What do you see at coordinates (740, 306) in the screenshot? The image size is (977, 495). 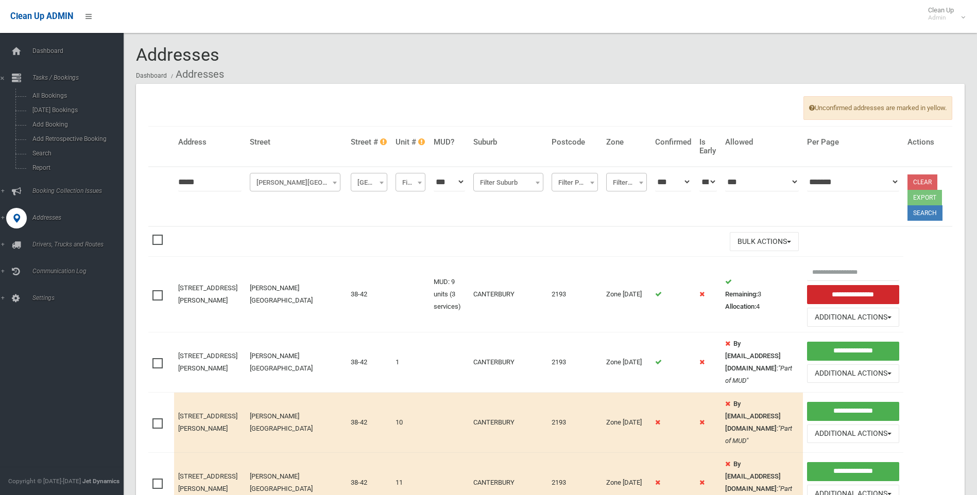 I see `strong: Allocation:` at bounding box center [740, 306].